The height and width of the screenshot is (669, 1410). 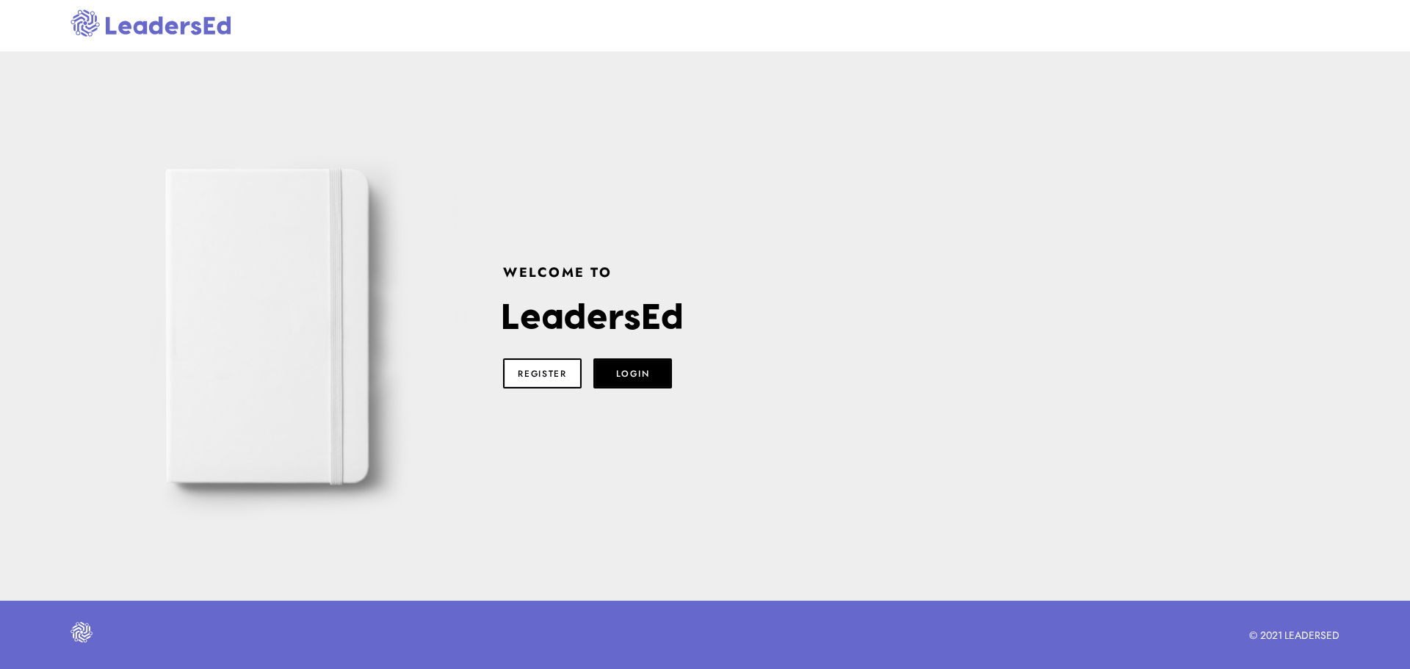 I want to click on span: welcome to, so click(x=558, y=273).